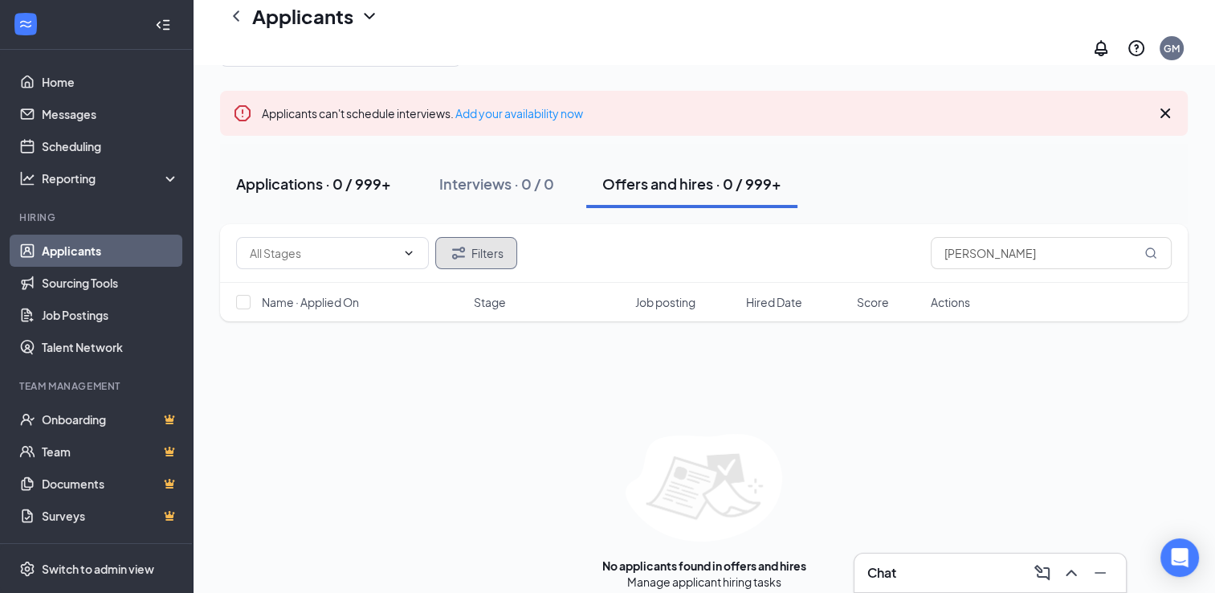 The width and height of the screenshot is (1215, 593). I want to click on svg: ChevronUp, so click(1071, 573).